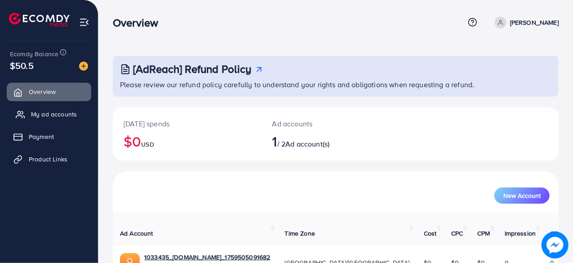 Image resolution: width=573 pixels, height=263 pixels. Describe the element at coordinates (521, 195) in the screenshot. I see `span: New Account` at that location.